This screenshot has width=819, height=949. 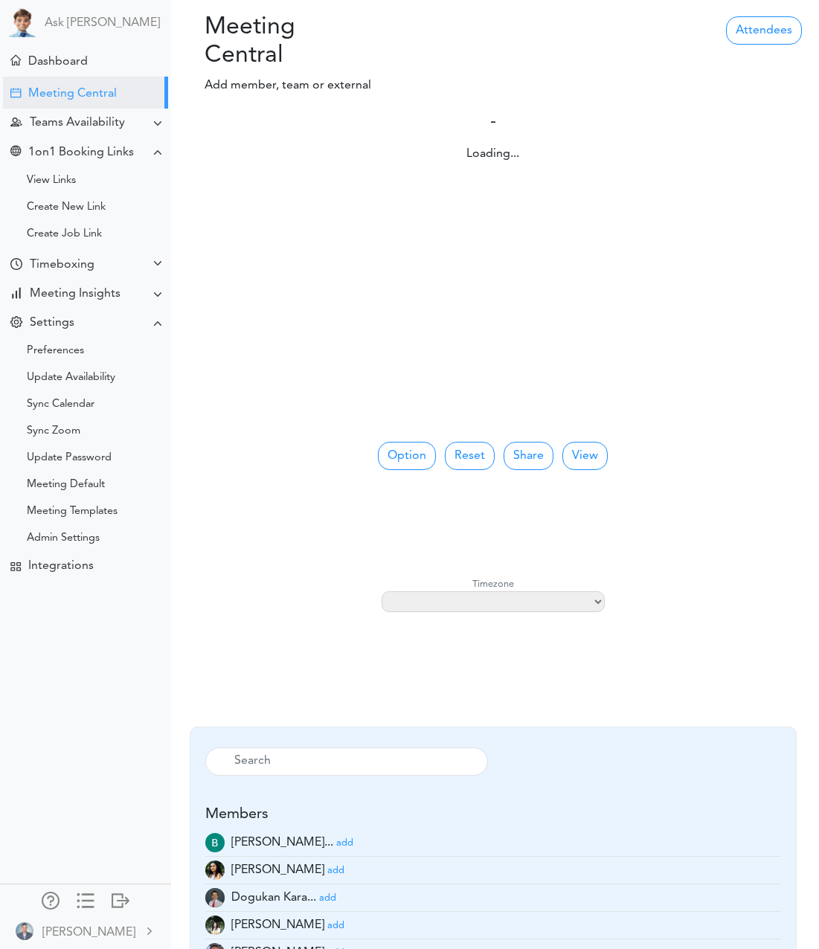 I want to click on div: Manage Members and Externals, so click(x=51, y=899).